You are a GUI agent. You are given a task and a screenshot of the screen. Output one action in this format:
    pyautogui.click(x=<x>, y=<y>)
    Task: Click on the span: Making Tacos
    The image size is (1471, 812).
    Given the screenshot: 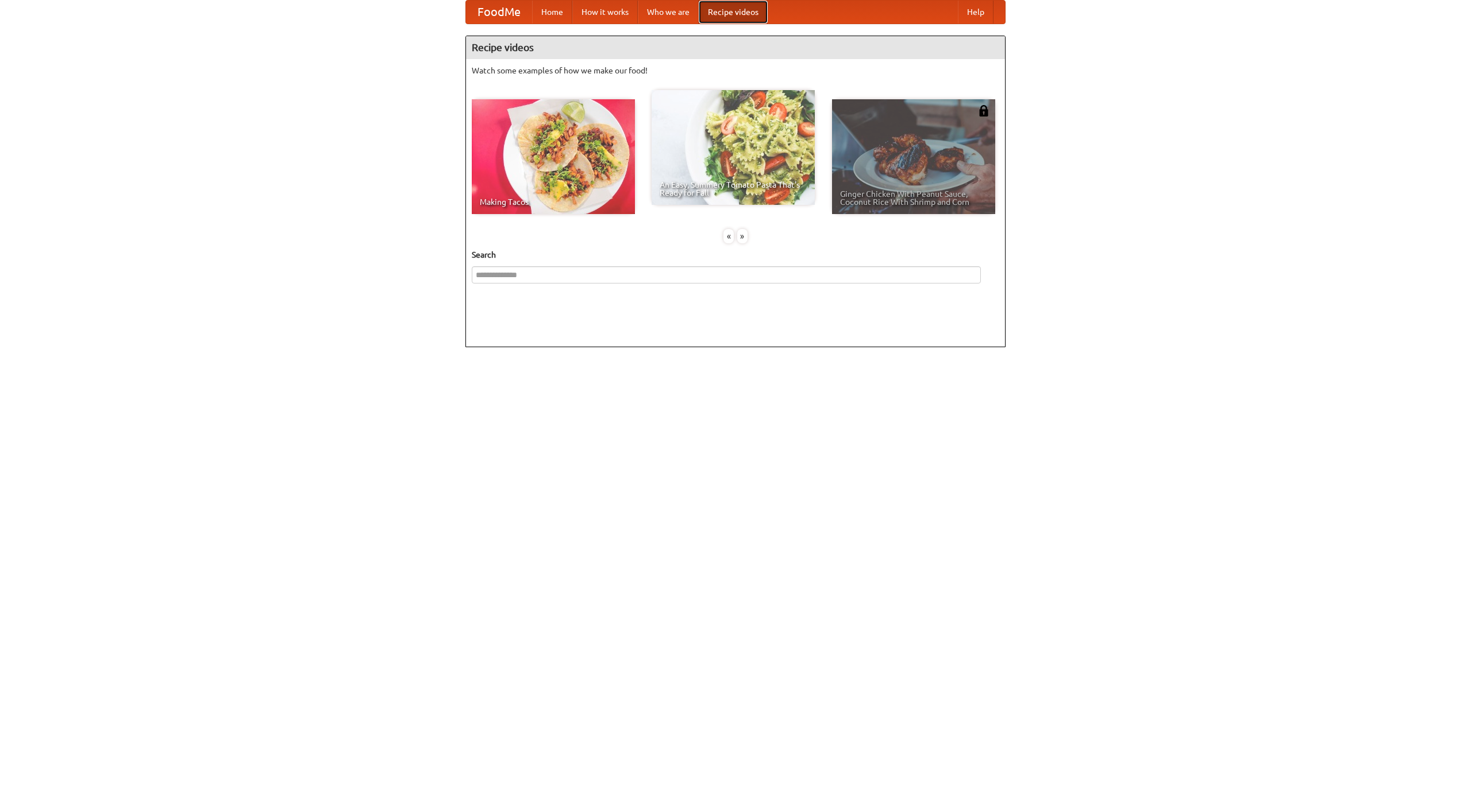 What is the action you would take?
    pyautogui.click(x=554, y=202)
    